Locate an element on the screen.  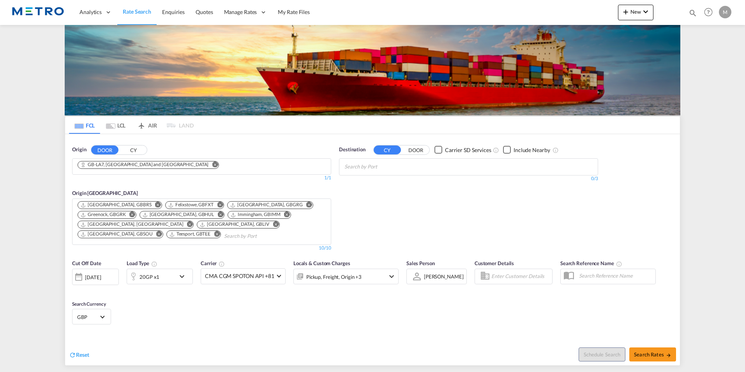
div: Carrier SD Services is located at coordinates (468, 150).